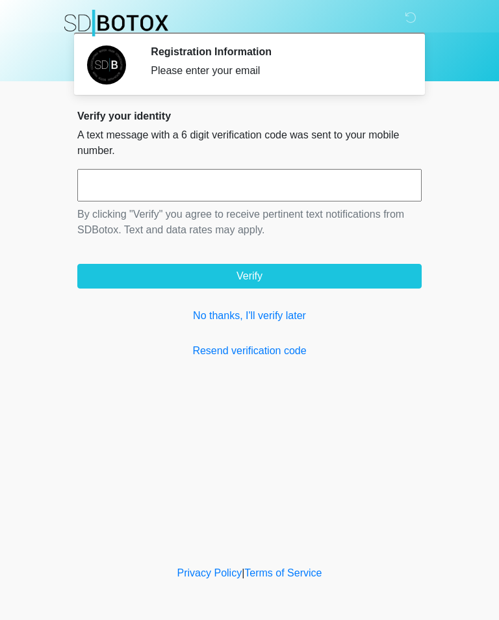  I want to click on a: No thanks, I'll verify later, so click(250, 316).